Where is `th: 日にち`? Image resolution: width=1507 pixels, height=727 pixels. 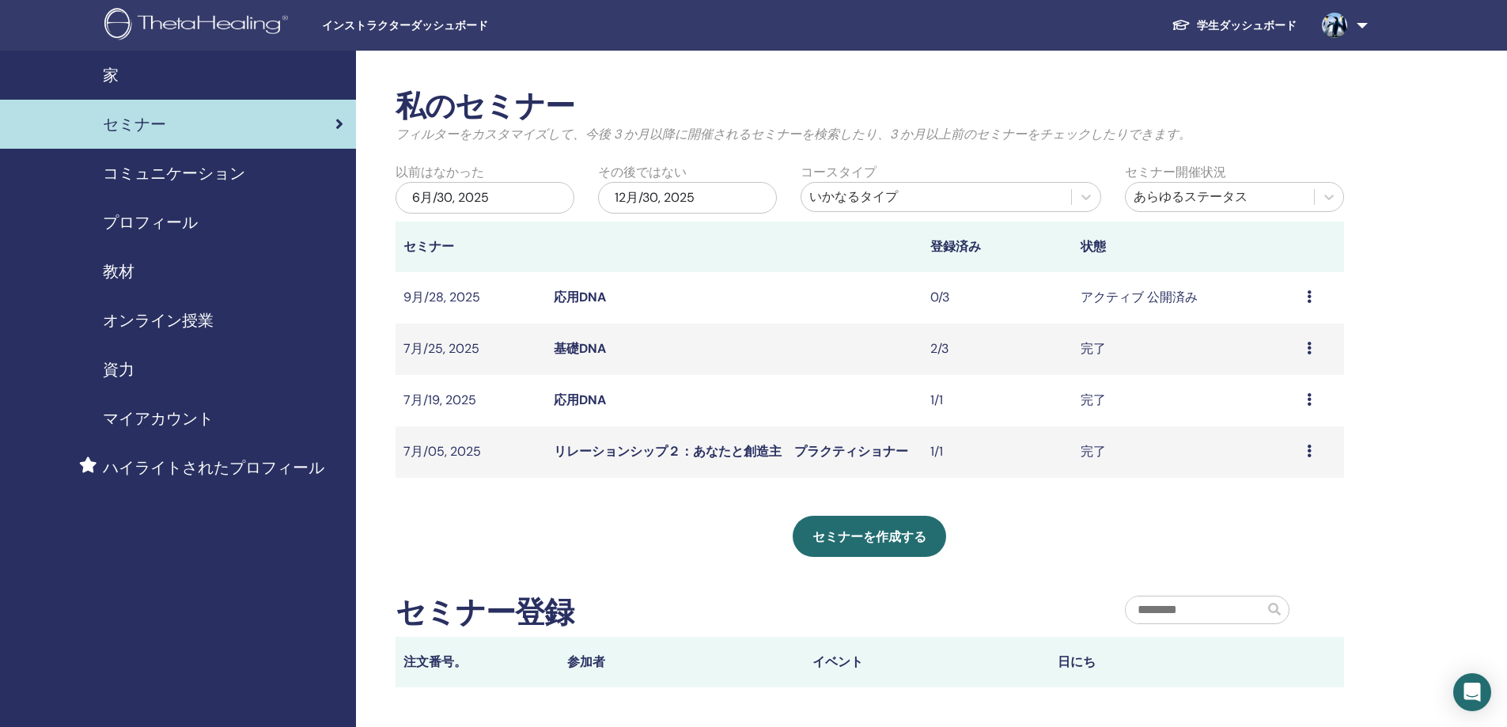 th: 日にち is located at coordinates (1172, 662).